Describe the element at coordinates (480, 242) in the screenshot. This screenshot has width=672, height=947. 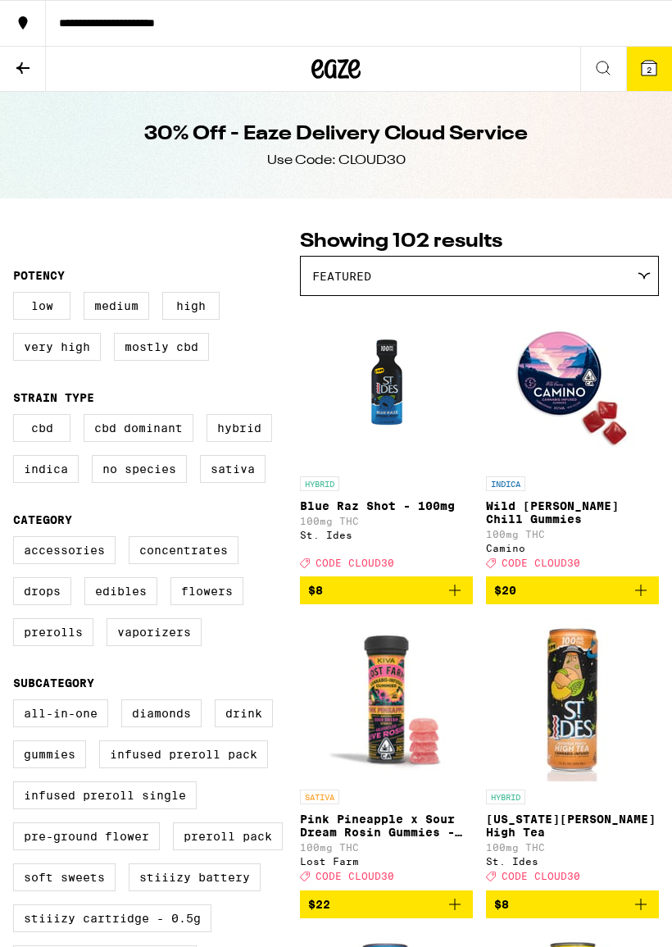
I see `p: Showing 102 results` at that location.